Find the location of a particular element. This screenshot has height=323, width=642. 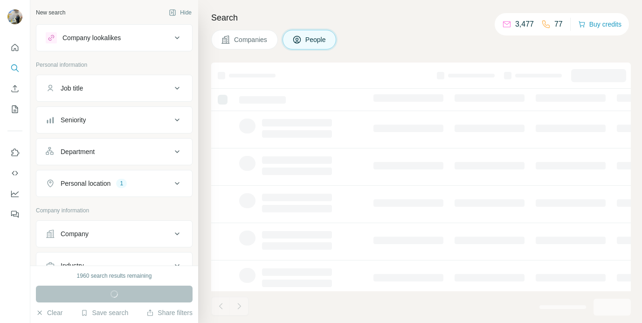

button: Department is located at coordinates (114, 152).